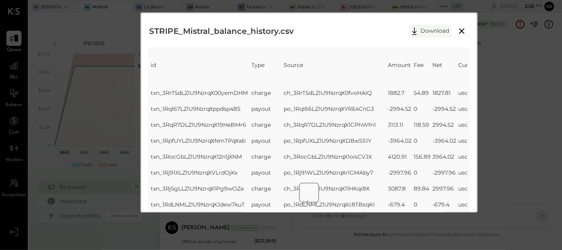  What do you see at coordinates (423, 93) in the screenshot?
I see `td: 54.89` at bounding box center [423, 93].